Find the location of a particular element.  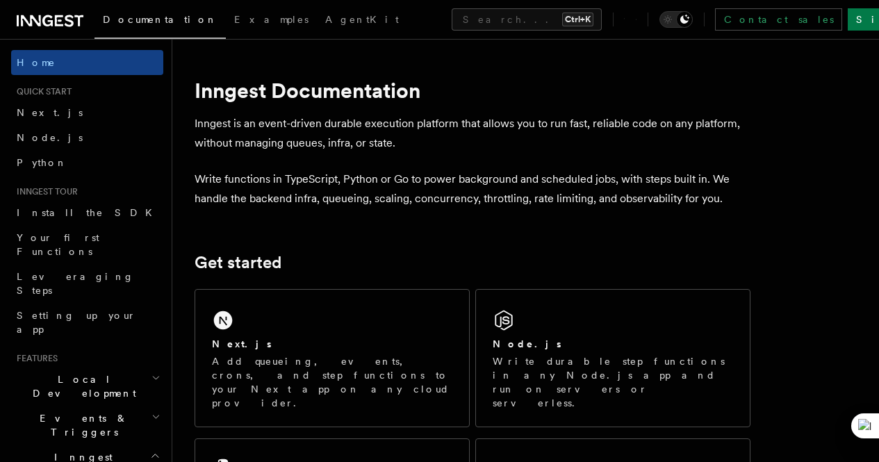

h2: Node.js is located at coordinates (527, 344).